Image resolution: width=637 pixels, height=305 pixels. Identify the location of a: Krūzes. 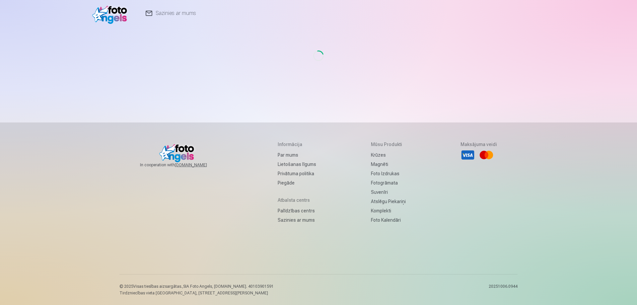
(388, 155).